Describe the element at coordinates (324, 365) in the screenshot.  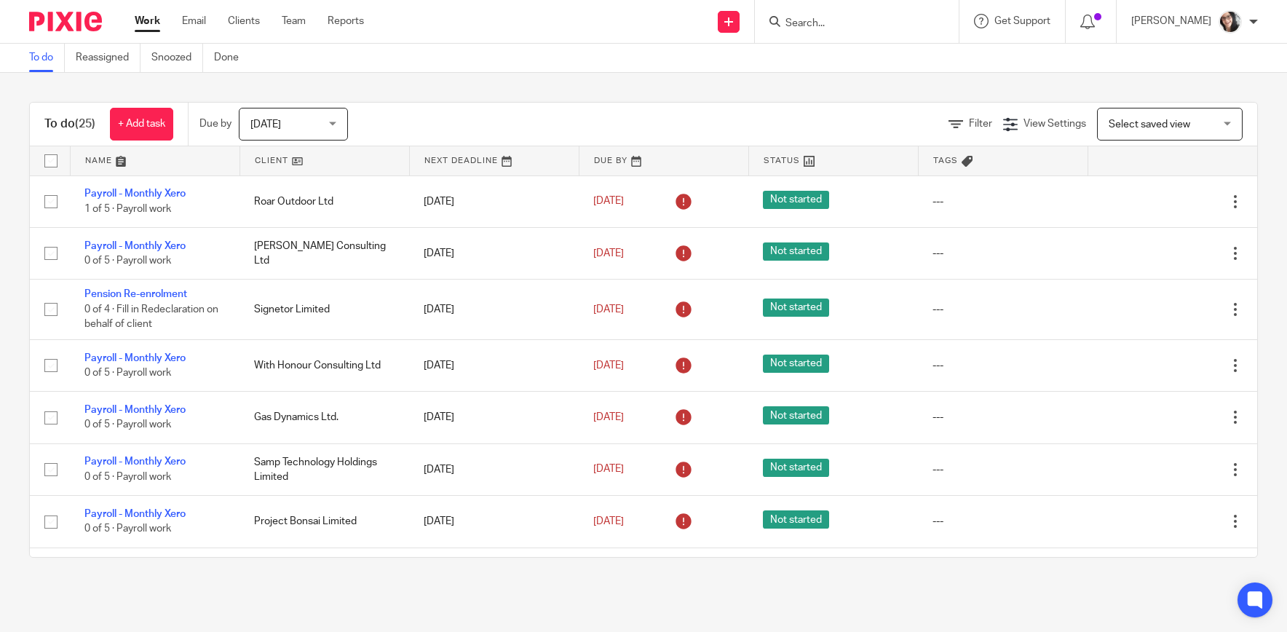
I see `td: With Honour Consulting Ltd` at that location.